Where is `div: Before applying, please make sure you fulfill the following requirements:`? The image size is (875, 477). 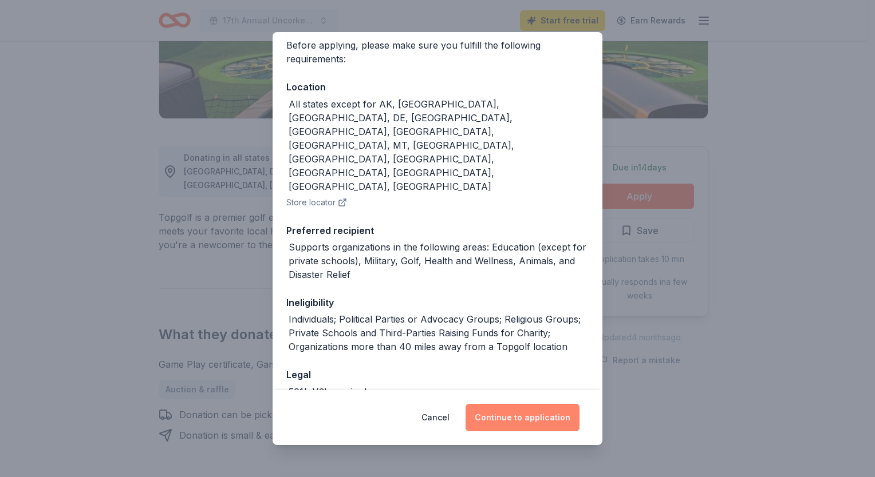
div: Before applying, please make sure you fulfill the following requirements: is located at coordinates (437, 52).